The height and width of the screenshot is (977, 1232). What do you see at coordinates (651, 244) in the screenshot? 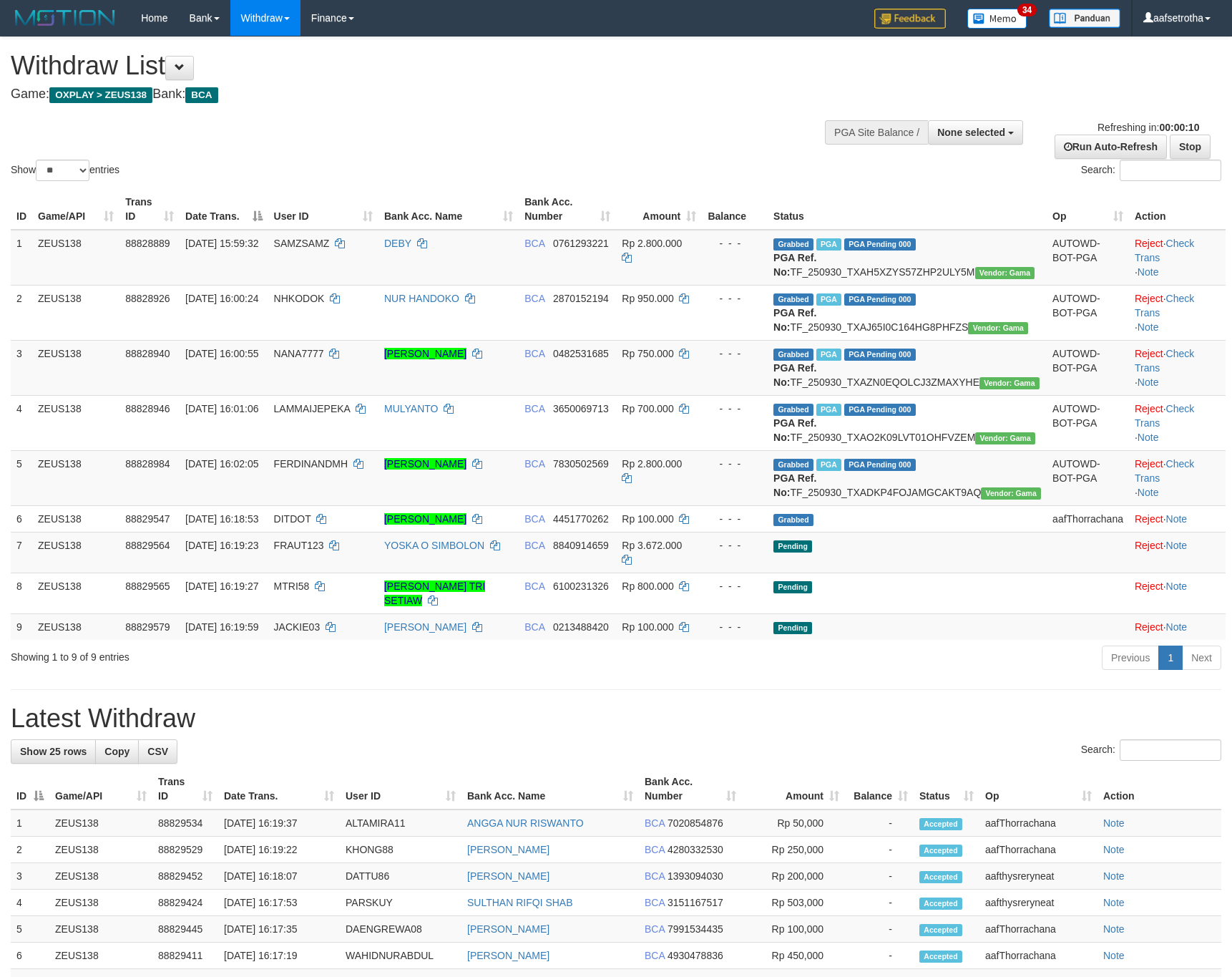
I see `span: Rp 2.800.000` at bounding box center [651, 244].